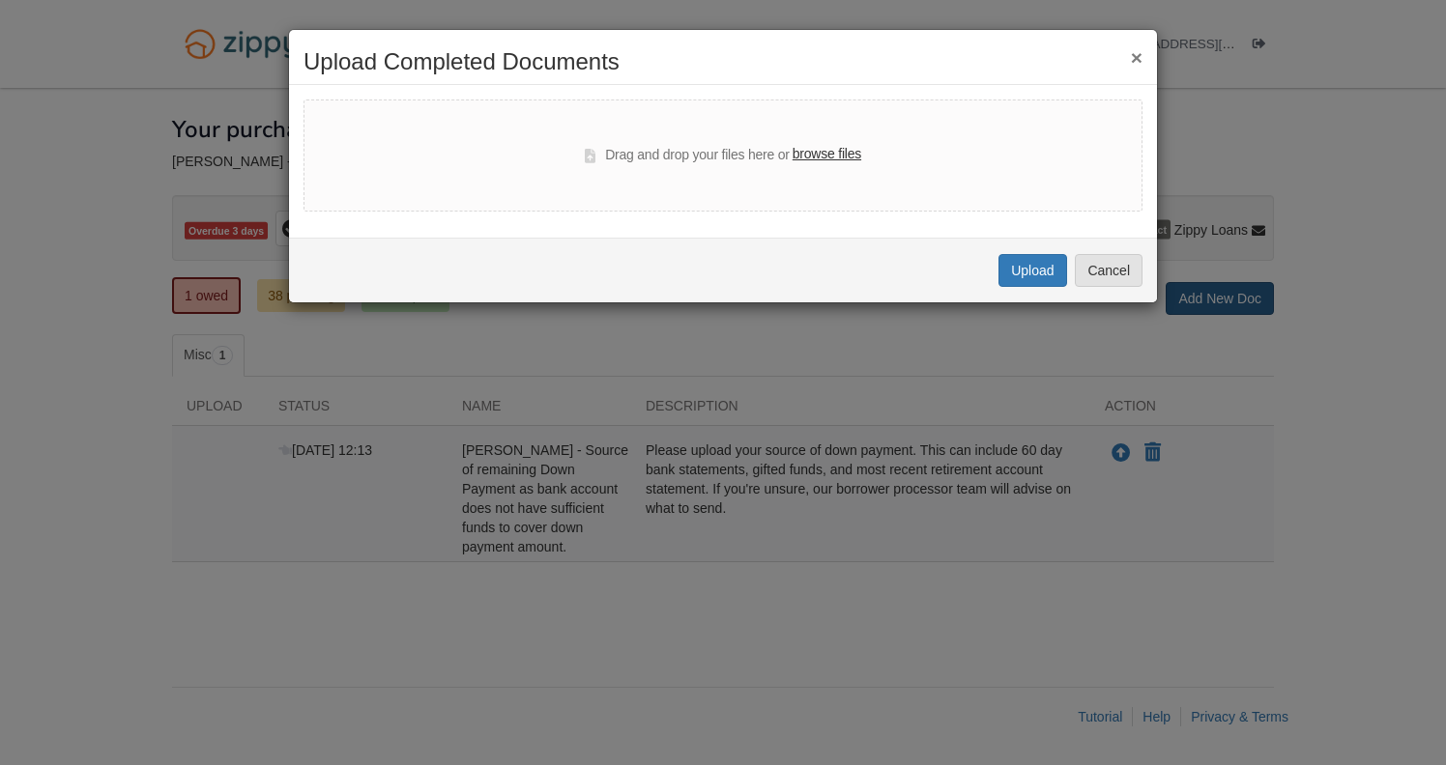 The image size is (1446, 765). What do you see at coordinates (723, 62) in the screenshot?
I see `h2: Upload Completed Documents` at bounding box center [723, 62].